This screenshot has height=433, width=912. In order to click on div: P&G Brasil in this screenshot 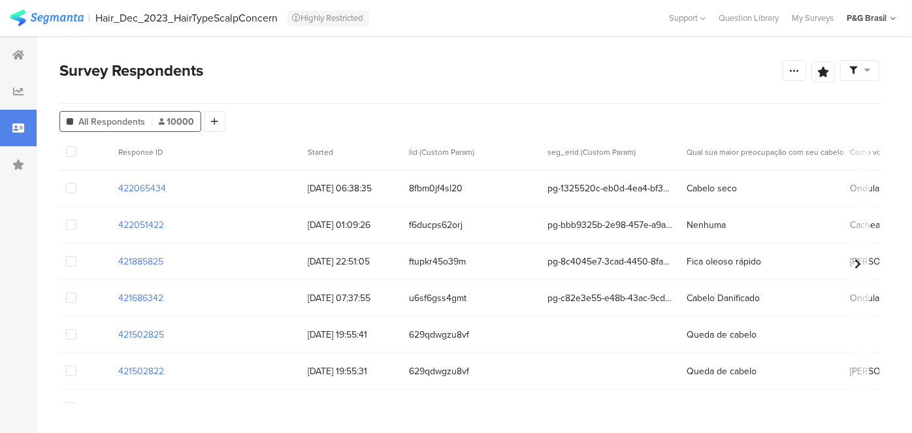, I will do `click(866, 18)`.